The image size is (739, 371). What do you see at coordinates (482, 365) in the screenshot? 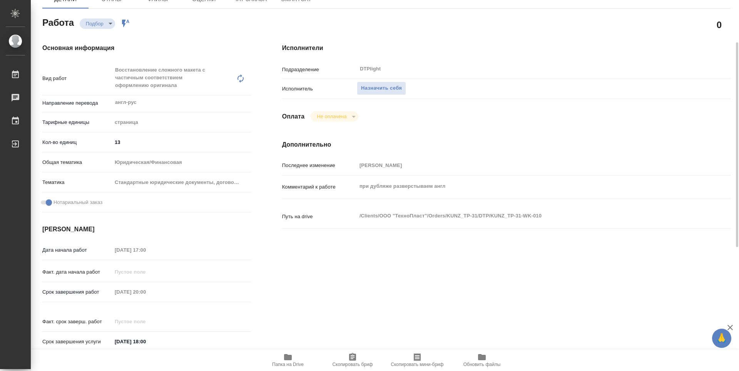
I see `span: Обновить файлы` at bounding box center [482, 365].